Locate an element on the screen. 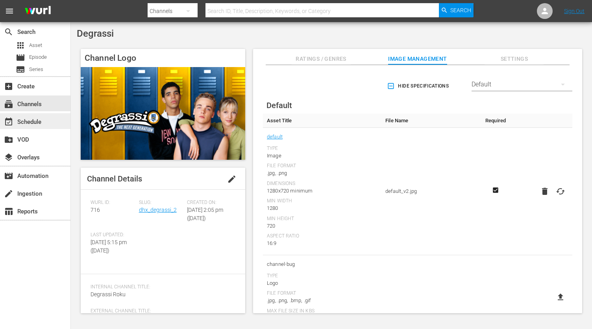  span: Ingestion is located at coordinates (9, 193).